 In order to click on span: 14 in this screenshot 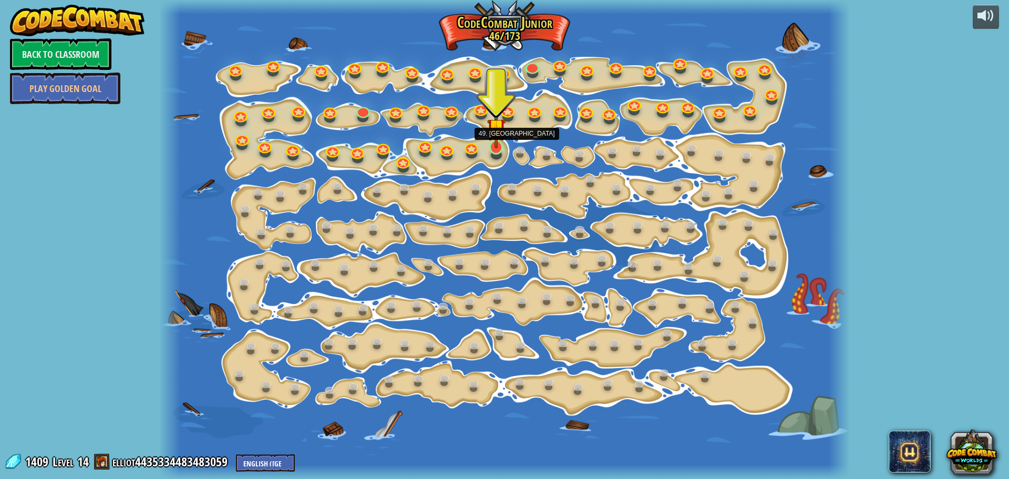, I will do `click(83, 461)`.